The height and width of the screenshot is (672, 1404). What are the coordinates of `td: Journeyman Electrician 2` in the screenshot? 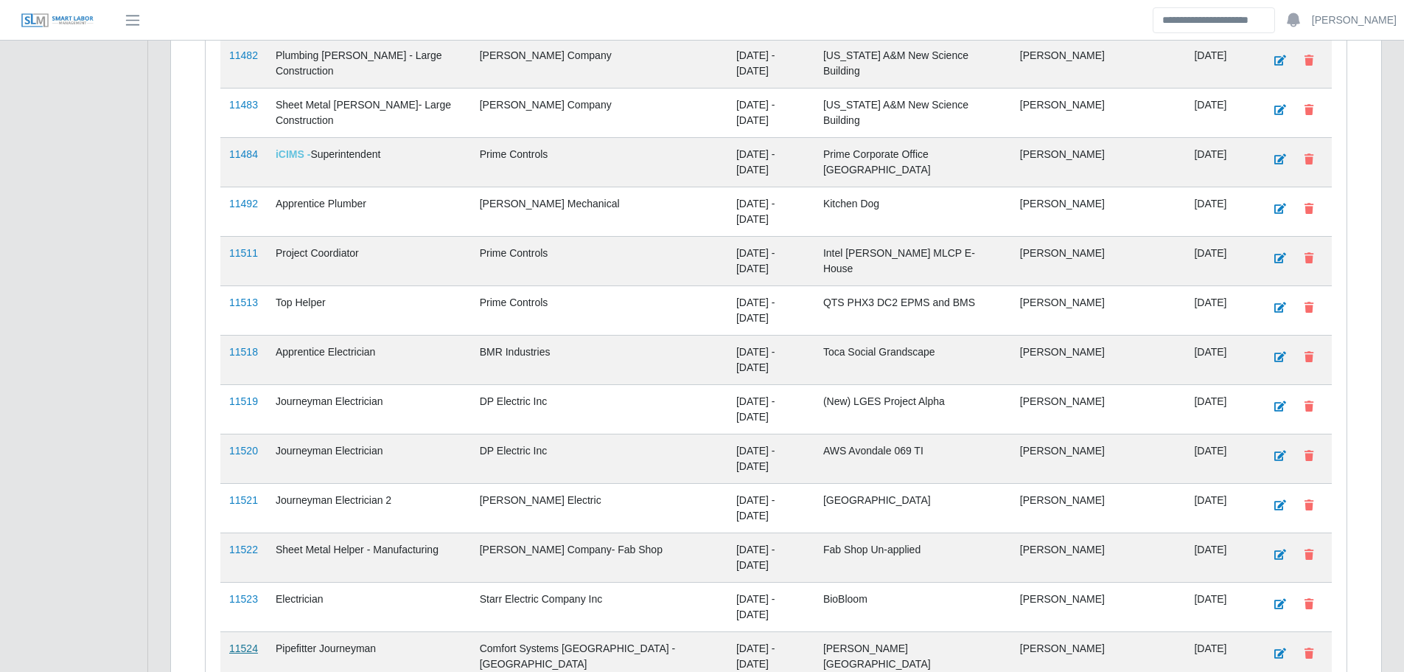 It's located at (369, 507).